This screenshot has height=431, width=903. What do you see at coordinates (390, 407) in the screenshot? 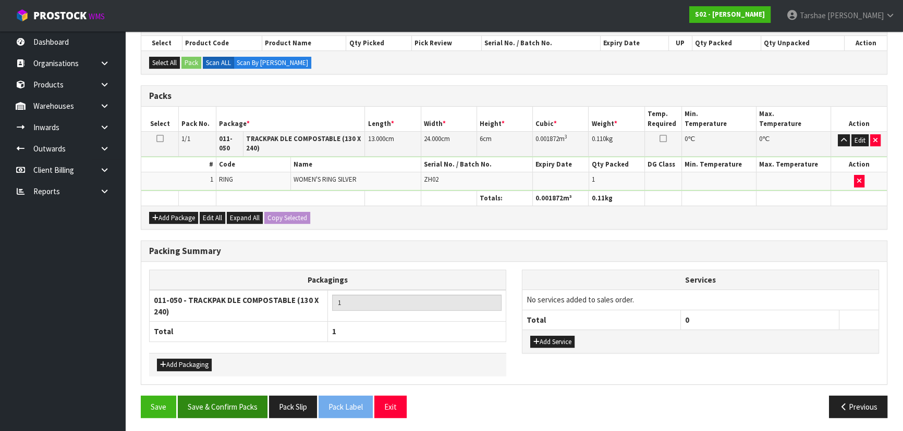
I see `button: Exit` at bounding box center [390, 407].